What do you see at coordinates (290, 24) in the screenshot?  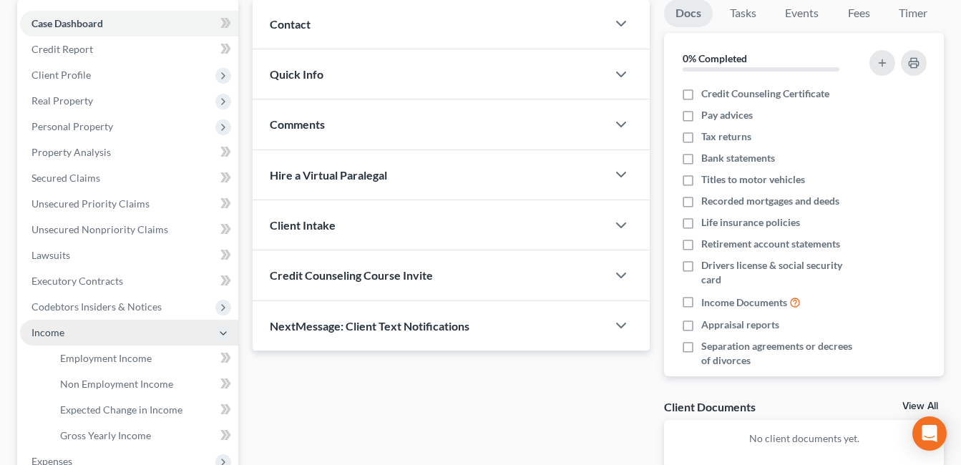 I see `span: Contact` at bounding box center [290, 24].